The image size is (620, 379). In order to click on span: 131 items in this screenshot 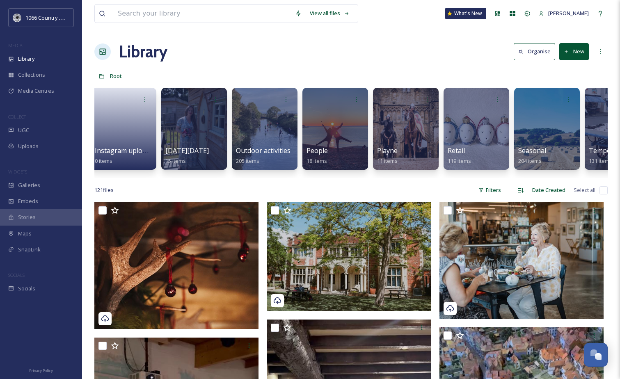, I will do `click(600, 161)`.